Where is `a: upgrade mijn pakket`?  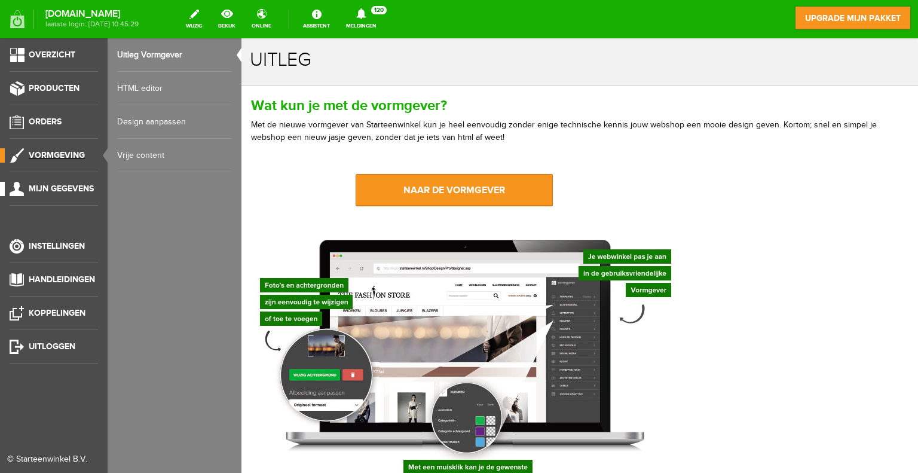
a: upgrade mijn pakket is located at coordinates (853, 18).